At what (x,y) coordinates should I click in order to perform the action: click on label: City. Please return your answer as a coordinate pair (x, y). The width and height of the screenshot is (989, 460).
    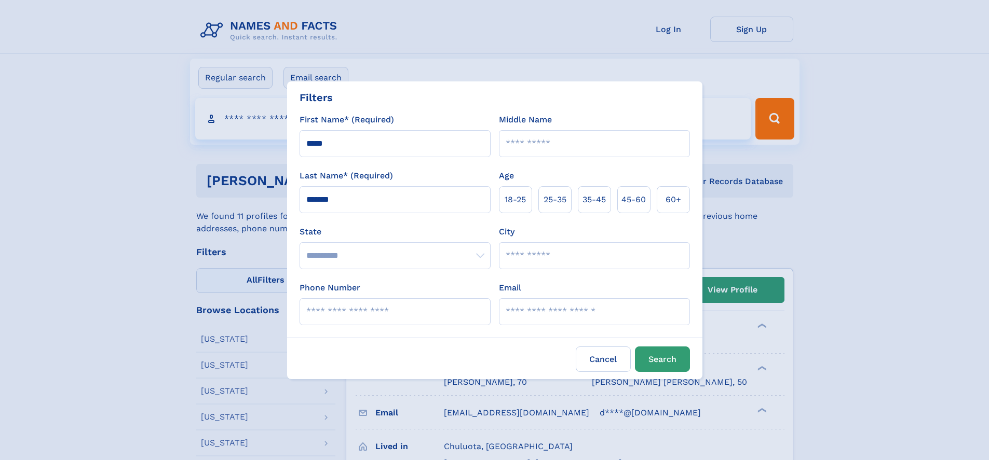
    Looking at the image, I should click on (507, 232).